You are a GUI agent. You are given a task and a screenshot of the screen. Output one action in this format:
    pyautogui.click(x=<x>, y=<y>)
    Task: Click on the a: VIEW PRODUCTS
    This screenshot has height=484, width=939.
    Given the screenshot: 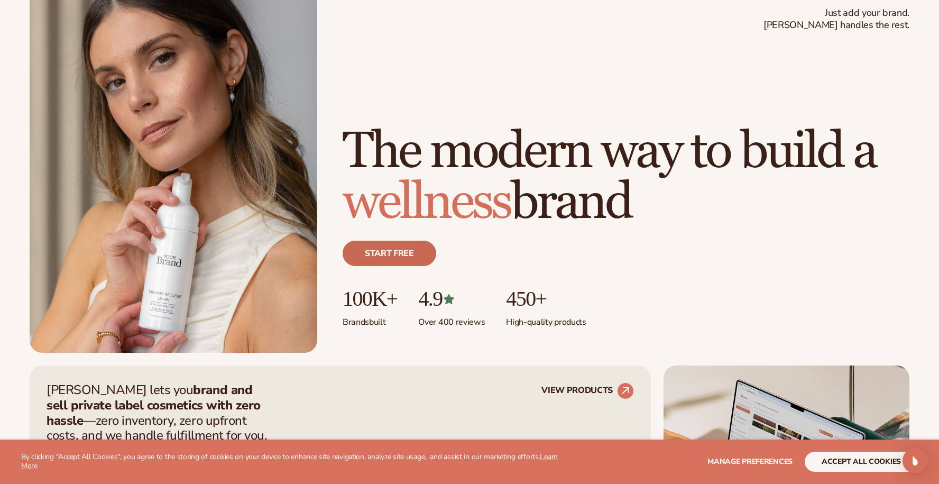 What is the action you would take?
    pyautogui.click(x=587, y=391)
    